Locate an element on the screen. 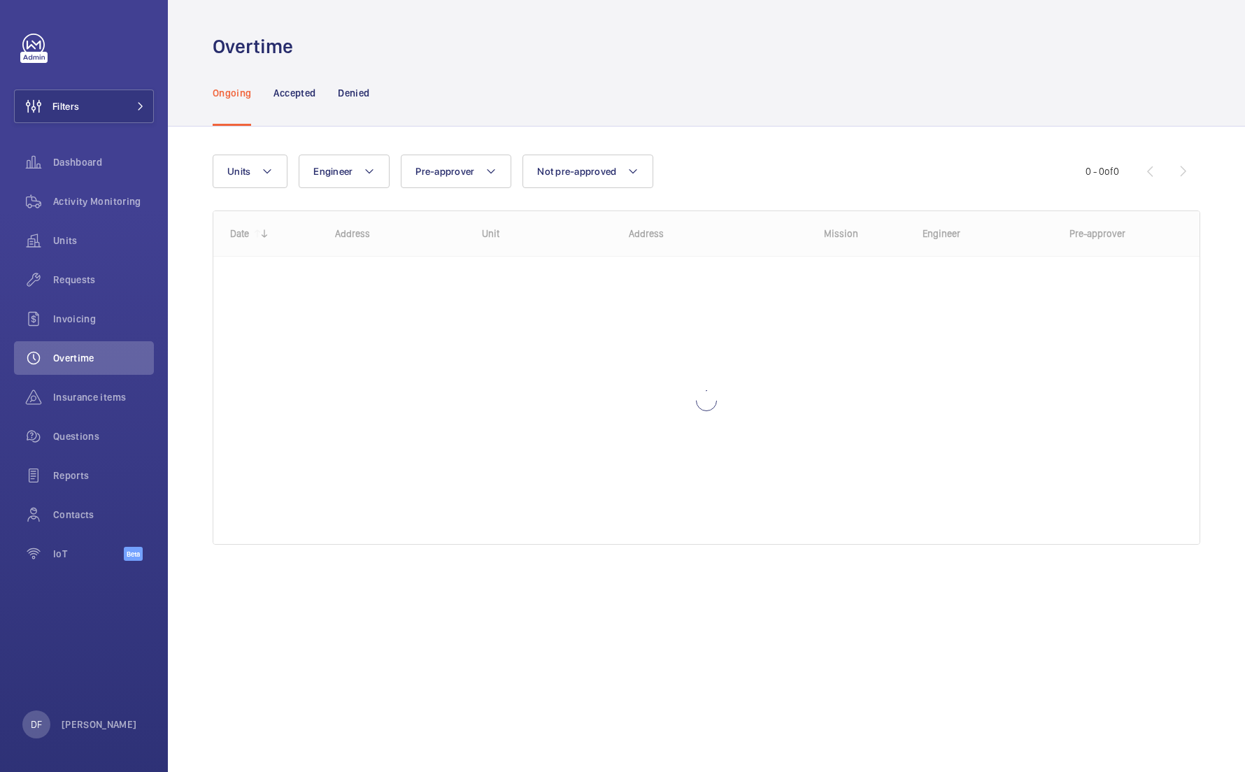  button: Units is located at coordinates (250, 171).